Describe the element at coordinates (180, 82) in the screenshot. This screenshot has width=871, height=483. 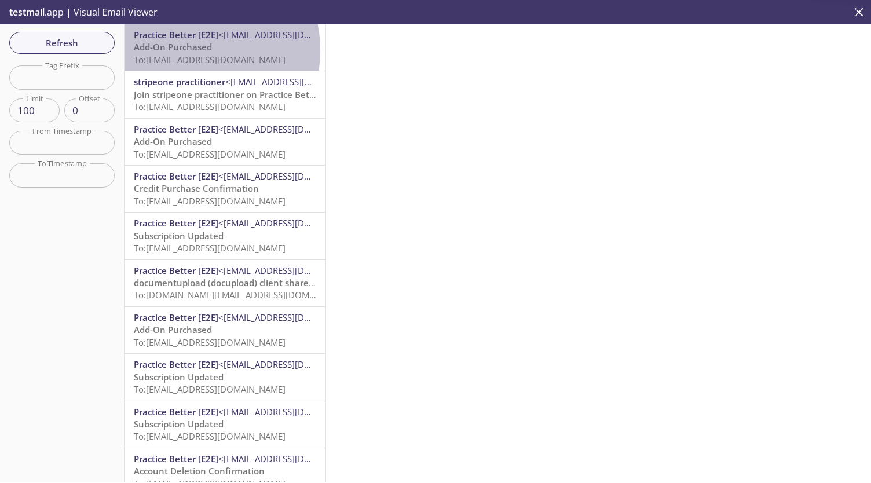
I see `span: stripeone practitioner` at that location.